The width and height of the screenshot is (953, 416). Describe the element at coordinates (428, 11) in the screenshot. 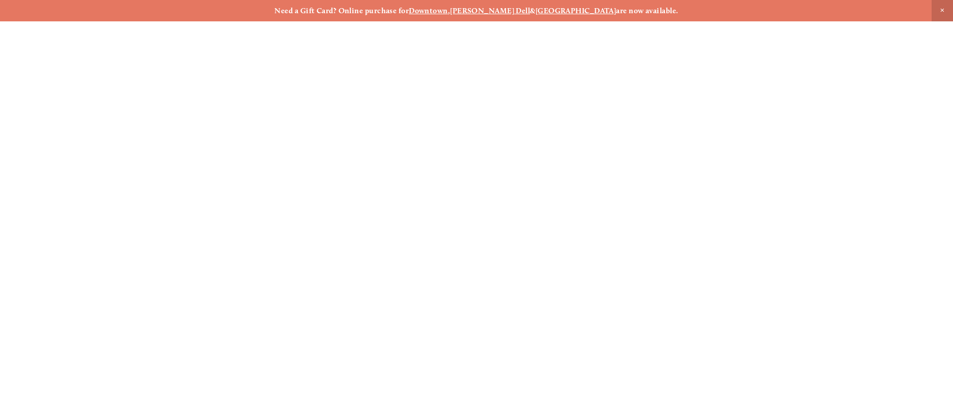

I see `a: Downtown` at that location.